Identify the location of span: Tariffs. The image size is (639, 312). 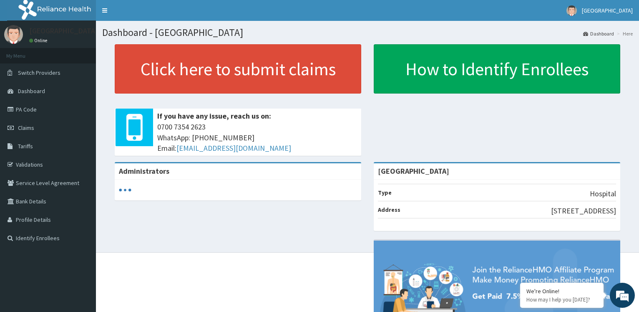
(25, 146).